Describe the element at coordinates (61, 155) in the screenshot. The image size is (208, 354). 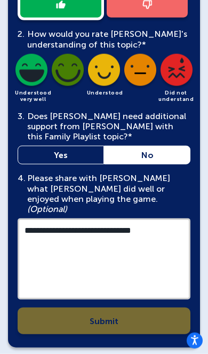
I see `a: Yes` at that location.